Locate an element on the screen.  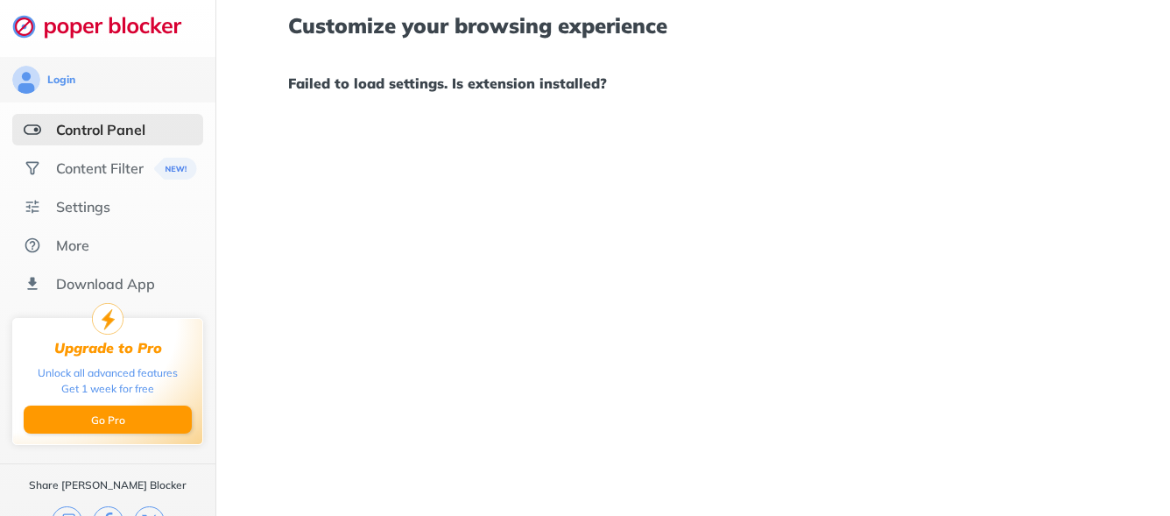
img: avatar.svg is located at coordinates (26, 80).